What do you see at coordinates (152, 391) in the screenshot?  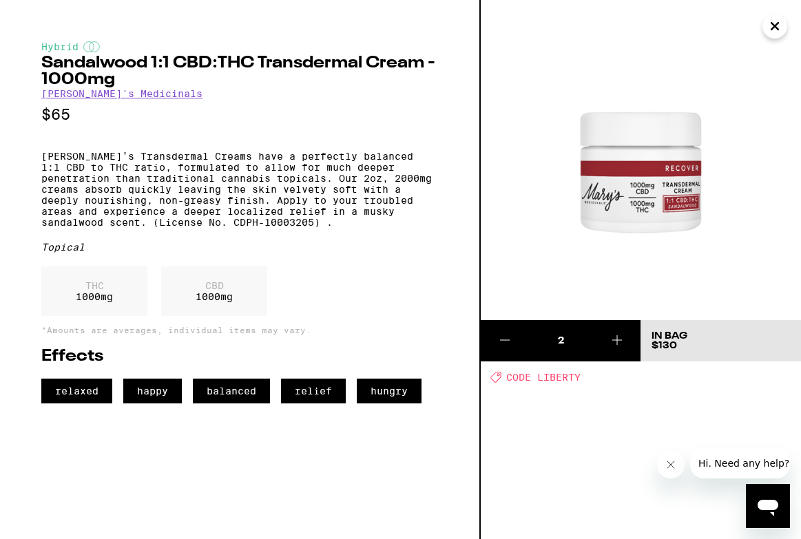 I see `span: happy` at bounding box center [152, 391].